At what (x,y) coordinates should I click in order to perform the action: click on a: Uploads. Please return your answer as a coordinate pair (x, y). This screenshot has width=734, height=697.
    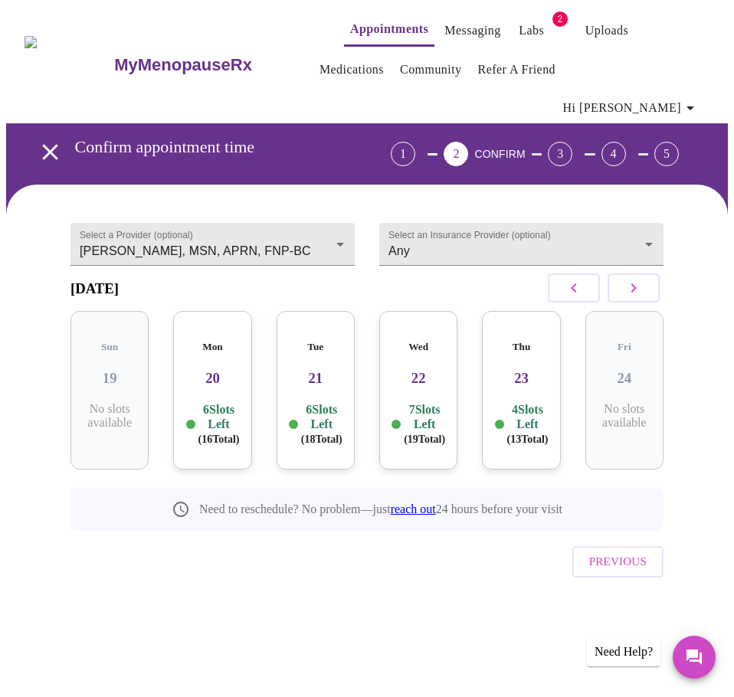
    Looking at the image, I should click on (607, 31).